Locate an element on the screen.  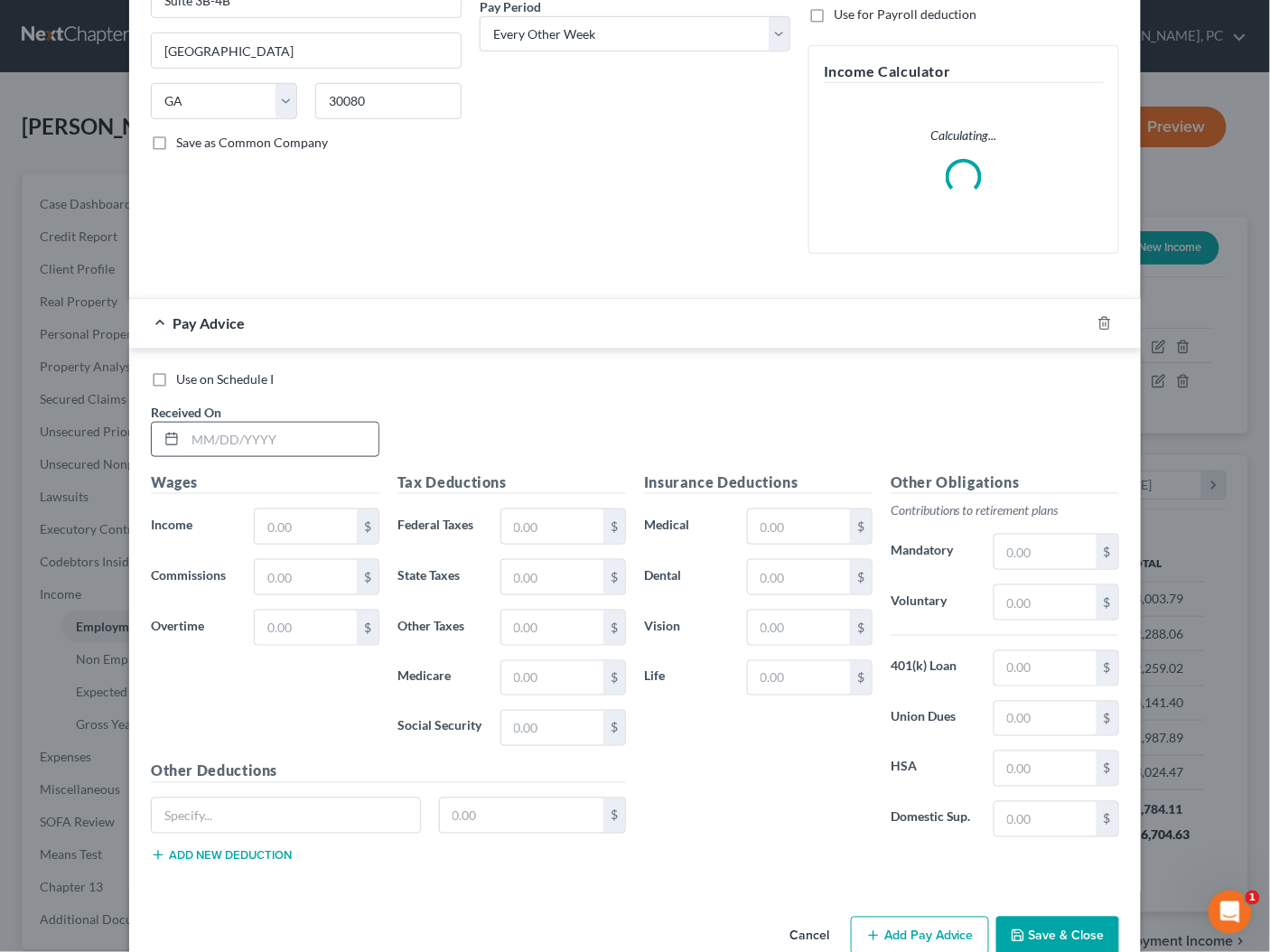
h5: Wages is located at coordinates (264, 483).